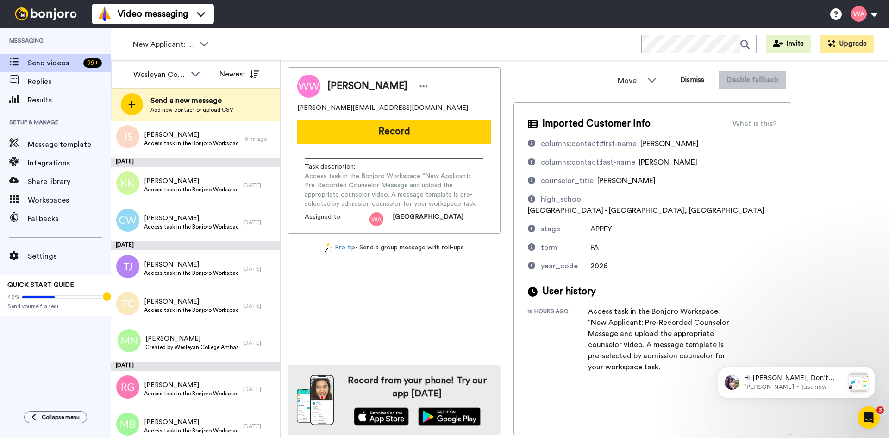 This screenshot has height=438, width=889. Describe the element at coordinates (329, 247) in the screenshot. I see `img: magic-wand.svg` at that location.